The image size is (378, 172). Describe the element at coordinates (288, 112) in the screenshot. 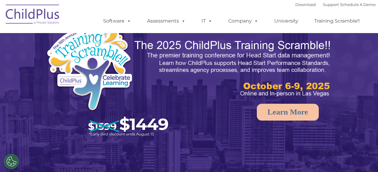

I see `a: Learn More` at that location.